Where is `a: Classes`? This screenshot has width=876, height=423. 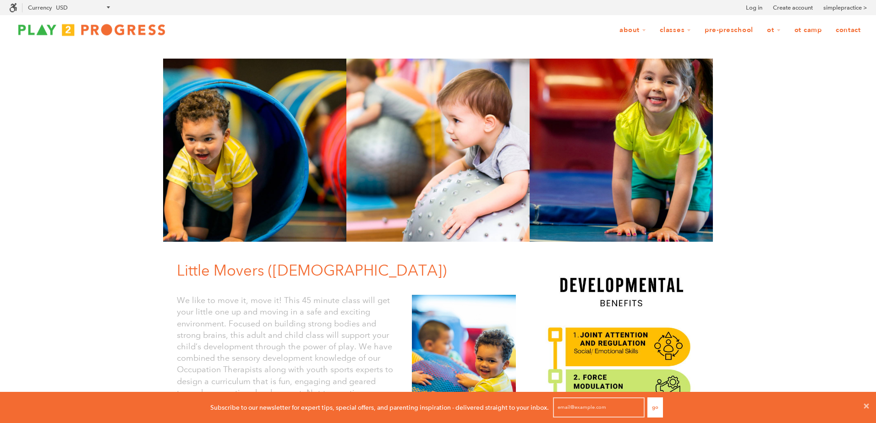 a: Classes is located at coordinates (675, 30).